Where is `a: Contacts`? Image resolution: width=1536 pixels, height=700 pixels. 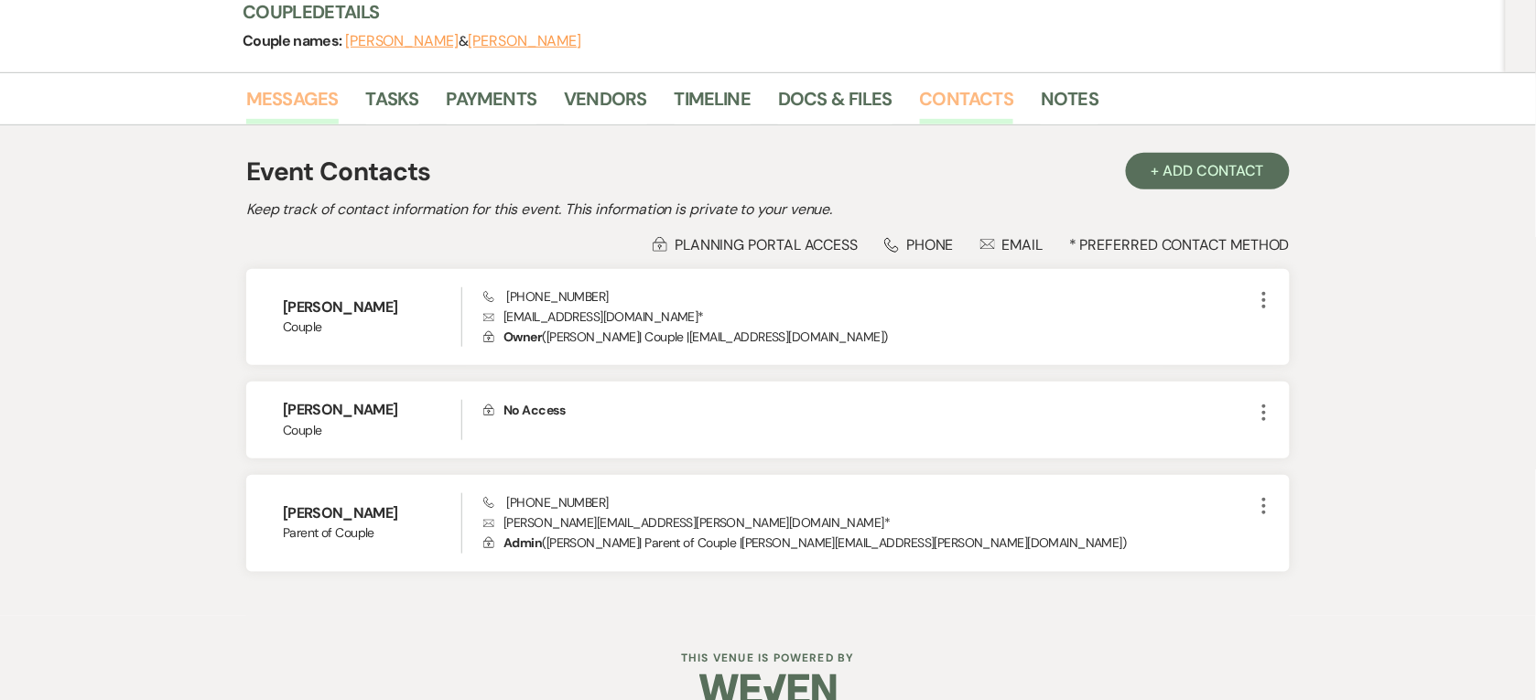 a: Contacts is located at coordinates (967, 104).